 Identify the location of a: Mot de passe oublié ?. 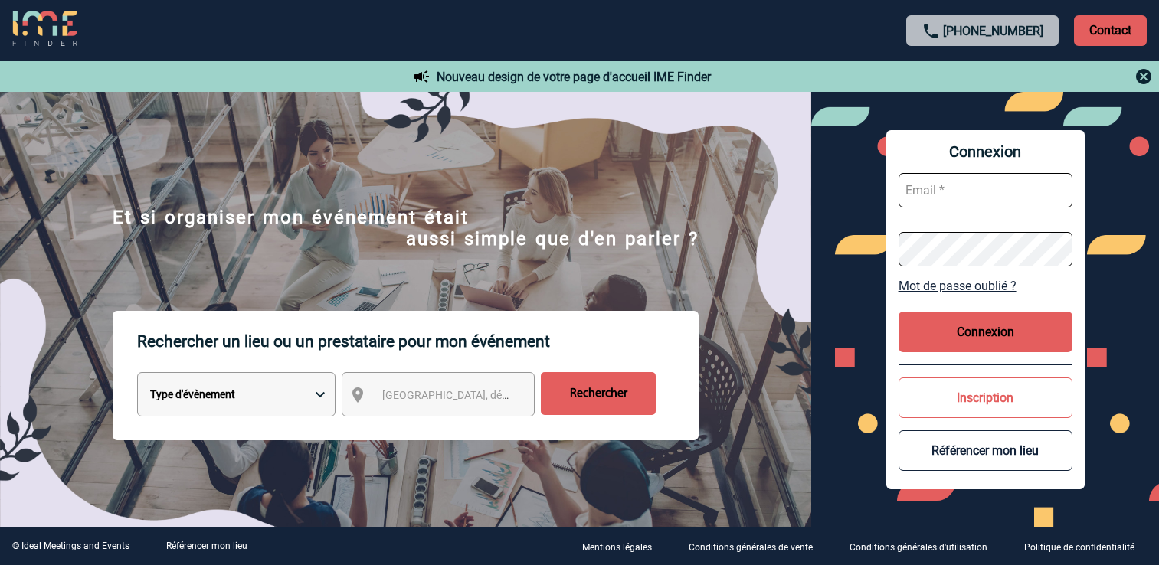
(985, 286).